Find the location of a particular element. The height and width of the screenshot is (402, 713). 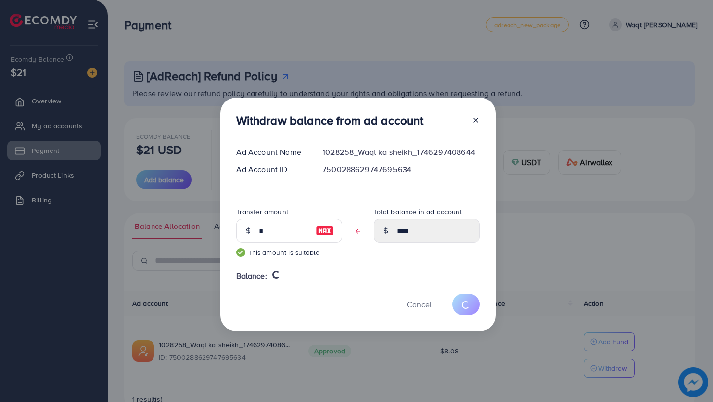

label: Total balance in ad account is located at coordinates (418, 212).